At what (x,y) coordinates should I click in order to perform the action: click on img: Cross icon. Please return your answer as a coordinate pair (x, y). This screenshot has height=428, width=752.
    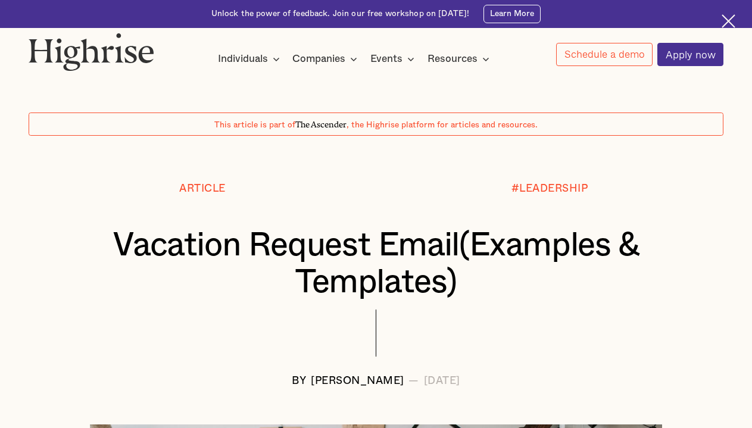
    Looking at the image, I should click on (728, 21).